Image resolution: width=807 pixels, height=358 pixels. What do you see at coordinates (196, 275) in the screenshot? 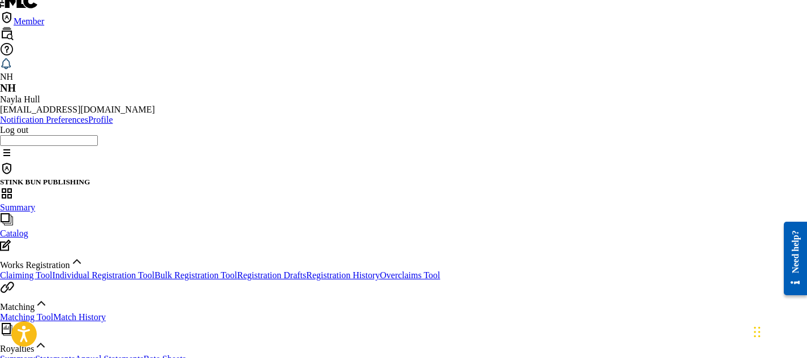
I see `a: Bulk Registration Tool` at bounding box center [196, 275].